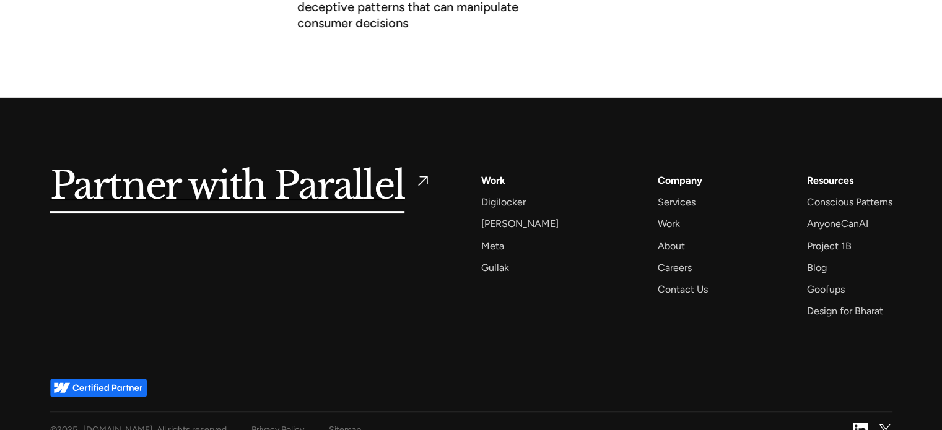  What do you see at coordinates (504, 202) in the screenshot?
I see `a: Digilocker` at bounding box center [504, 202].